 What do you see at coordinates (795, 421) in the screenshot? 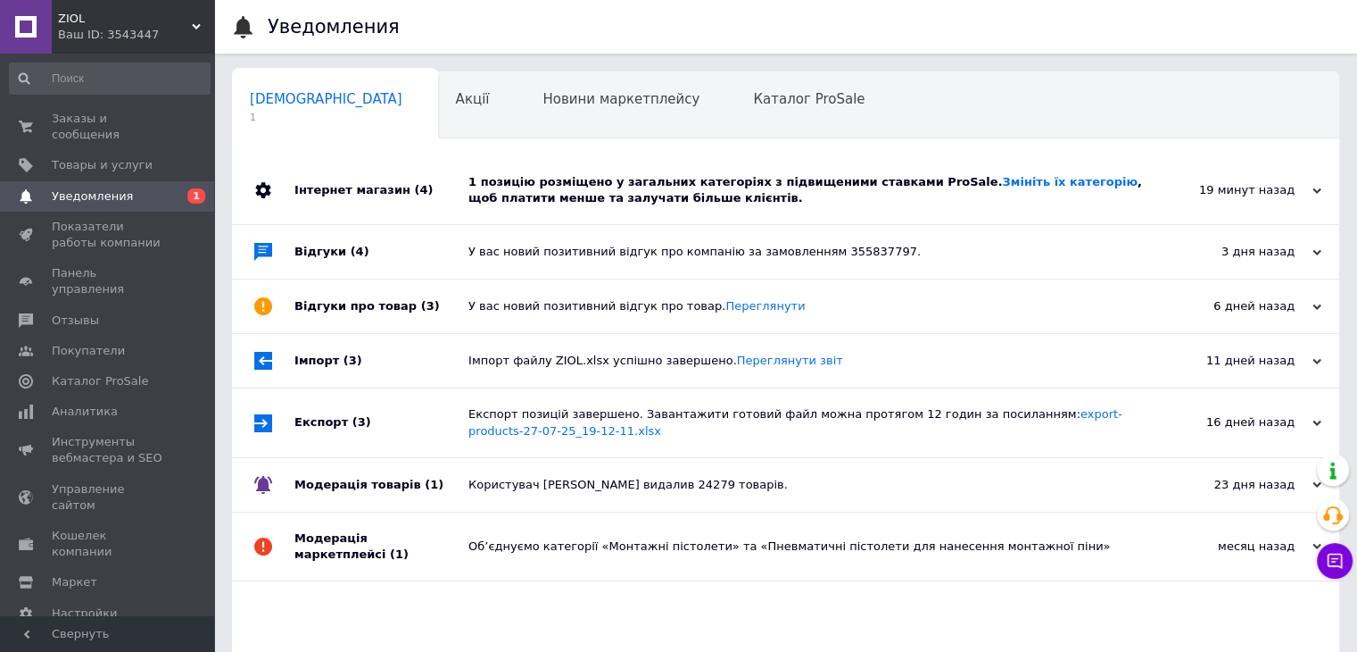
I see `a: export-products-27-07-25_19-12-11.xlsx` at bounding box center [795, 421].